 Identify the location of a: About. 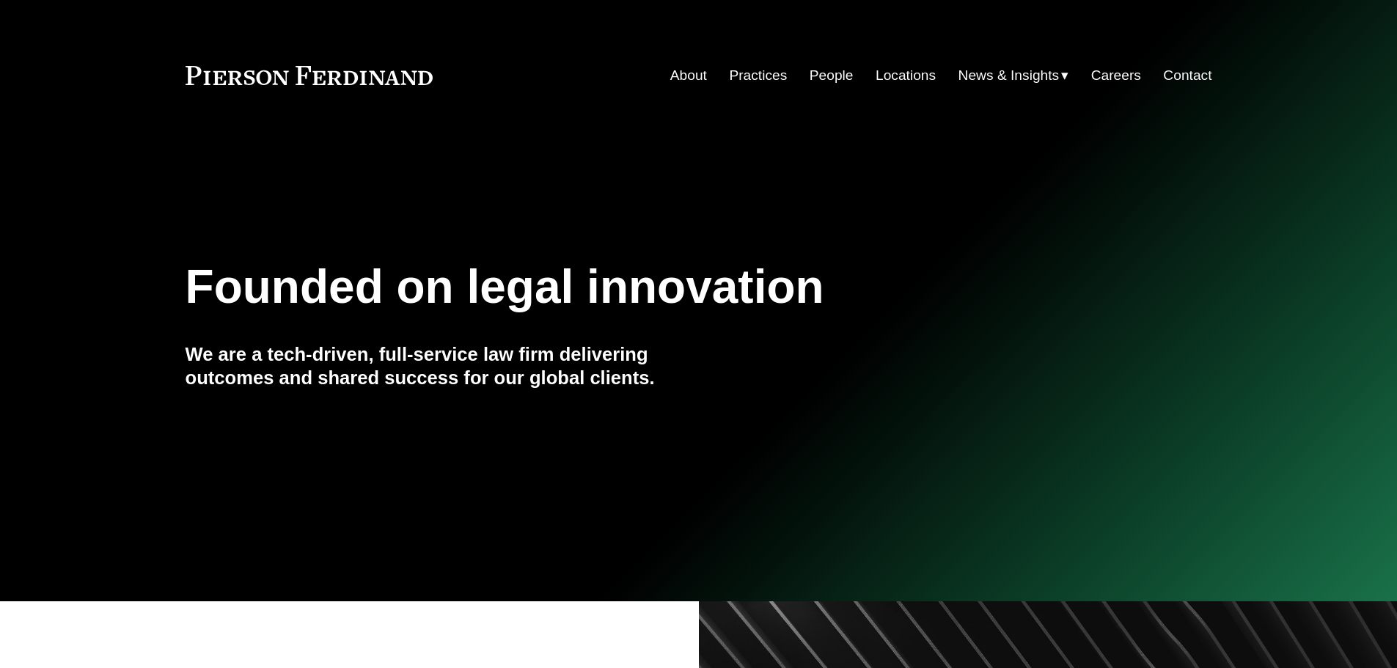
(689, 76).